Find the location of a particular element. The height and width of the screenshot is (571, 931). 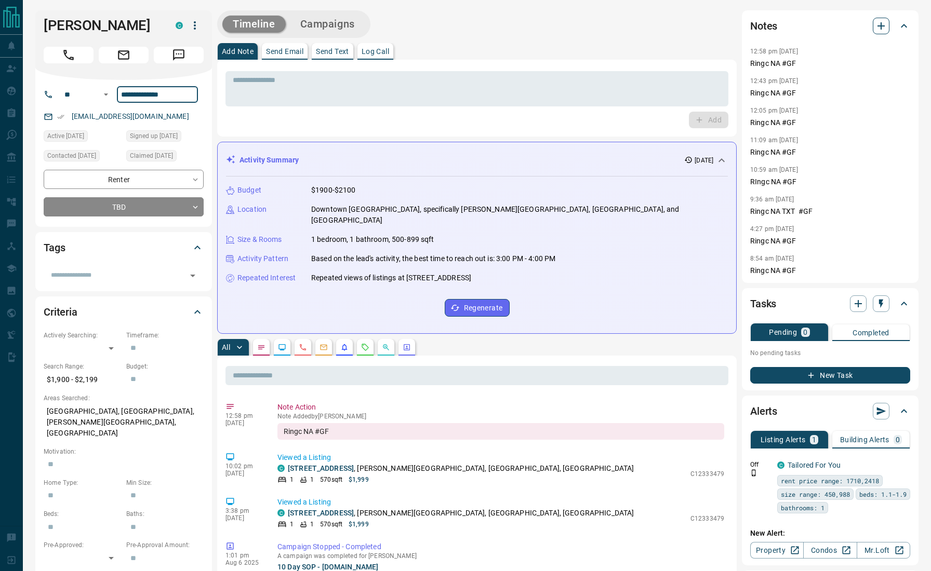

button: Open is located at coordinates (193, 276).